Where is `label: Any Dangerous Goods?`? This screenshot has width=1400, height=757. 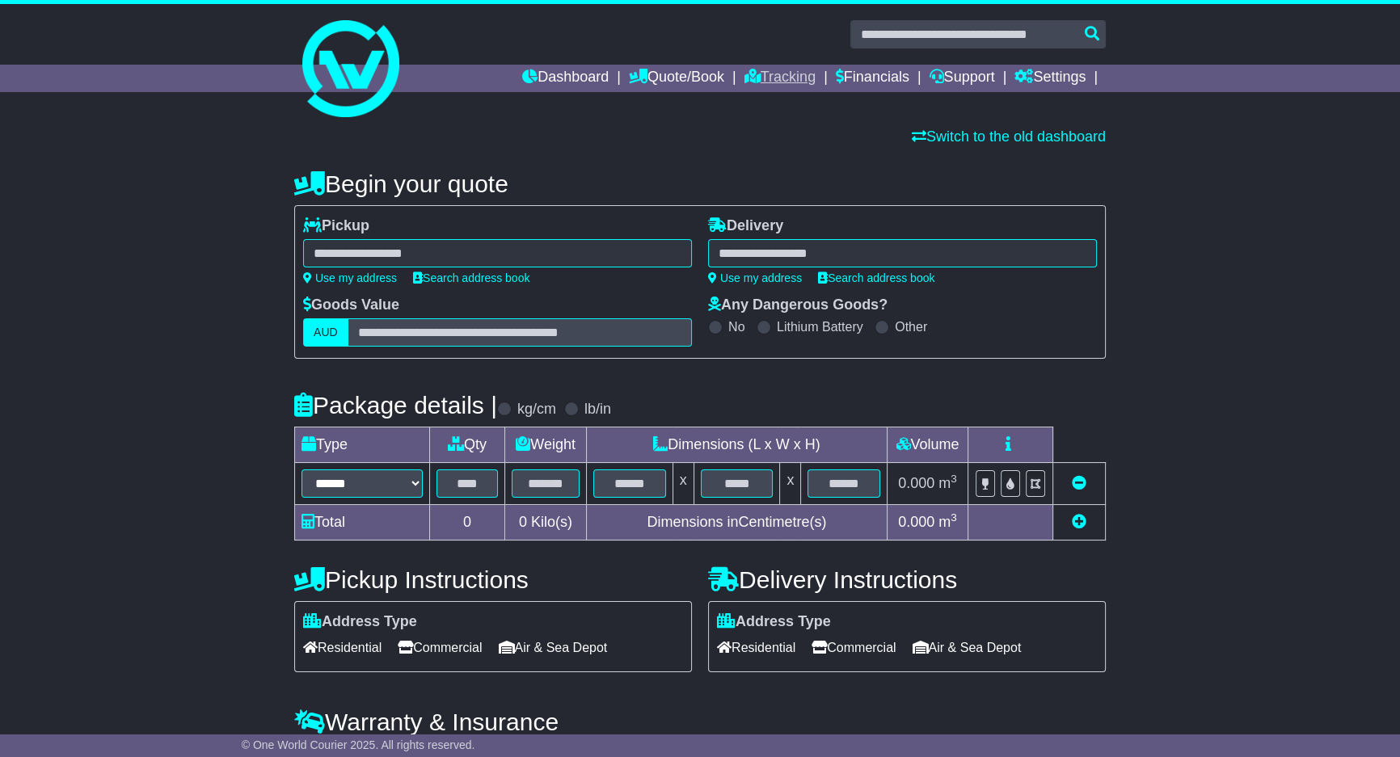 label: Any Dangerous Goods? is located at coordinates (798, 305).